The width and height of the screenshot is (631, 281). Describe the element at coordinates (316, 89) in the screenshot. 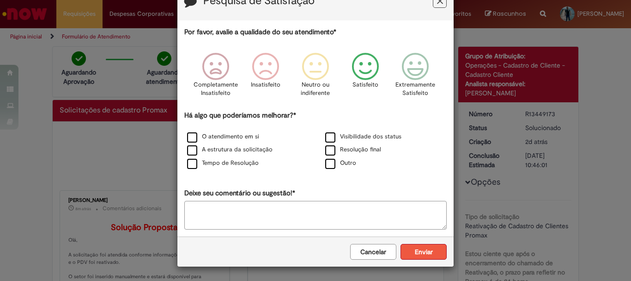

I see `p: Neutro ou indiferente` at that location.